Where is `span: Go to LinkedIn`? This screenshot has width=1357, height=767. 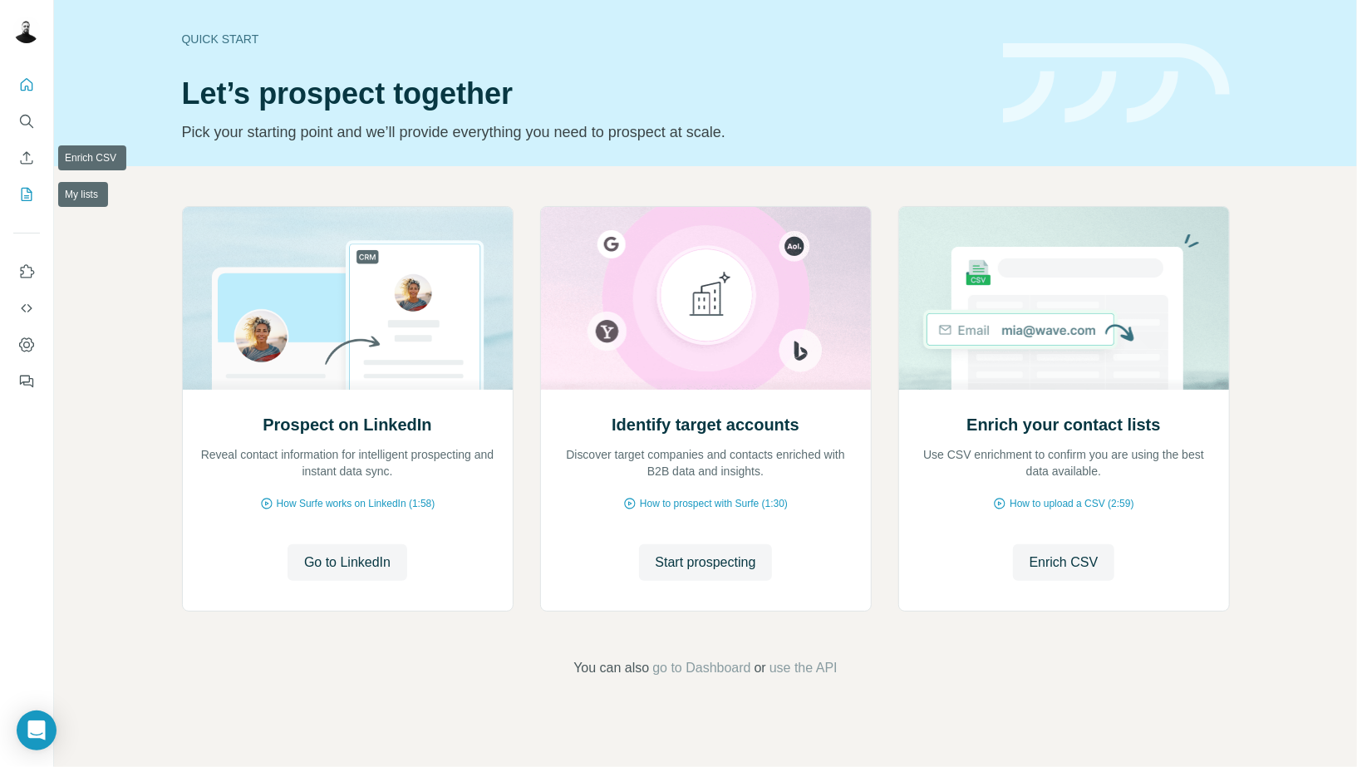
span: Go to LinkedIn is located at coordinates (347, 562).